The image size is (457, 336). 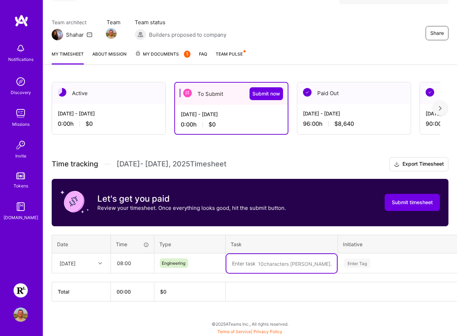 I want to click on img: tokens, so click(x=21, y=176).